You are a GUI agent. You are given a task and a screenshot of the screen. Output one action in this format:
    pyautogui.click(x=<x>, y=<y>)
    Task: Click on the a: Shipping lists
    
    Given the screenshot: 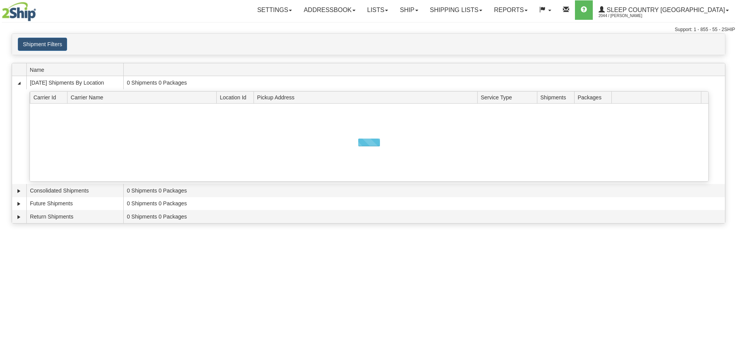 What is the action you would take?
    pyautogui.click(x=456, y=10)
    